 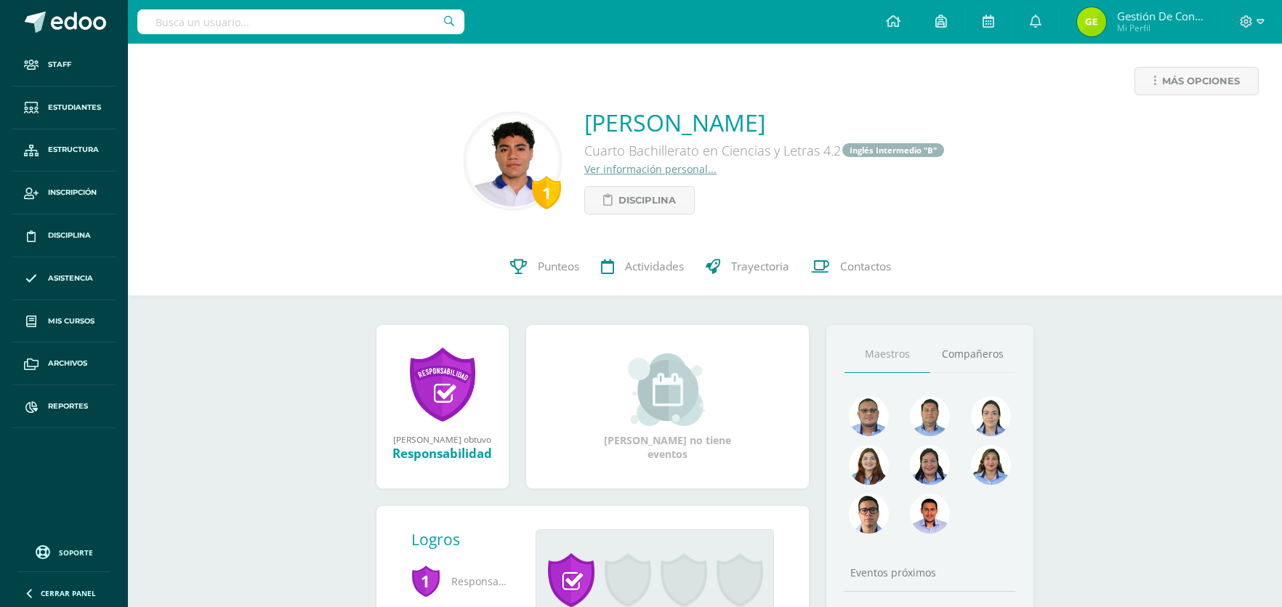 I want to click on a: Maestros, so click(x=887, y=354).